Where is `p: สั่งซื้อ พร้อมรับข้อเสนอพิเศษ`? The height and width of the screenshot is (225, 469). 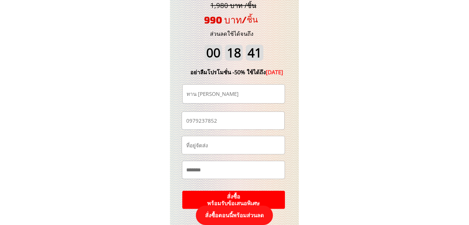 p: สั่งซื้อ พร้อมรับข้อเสนอพิเศษ is located at coordinates (233, 200).